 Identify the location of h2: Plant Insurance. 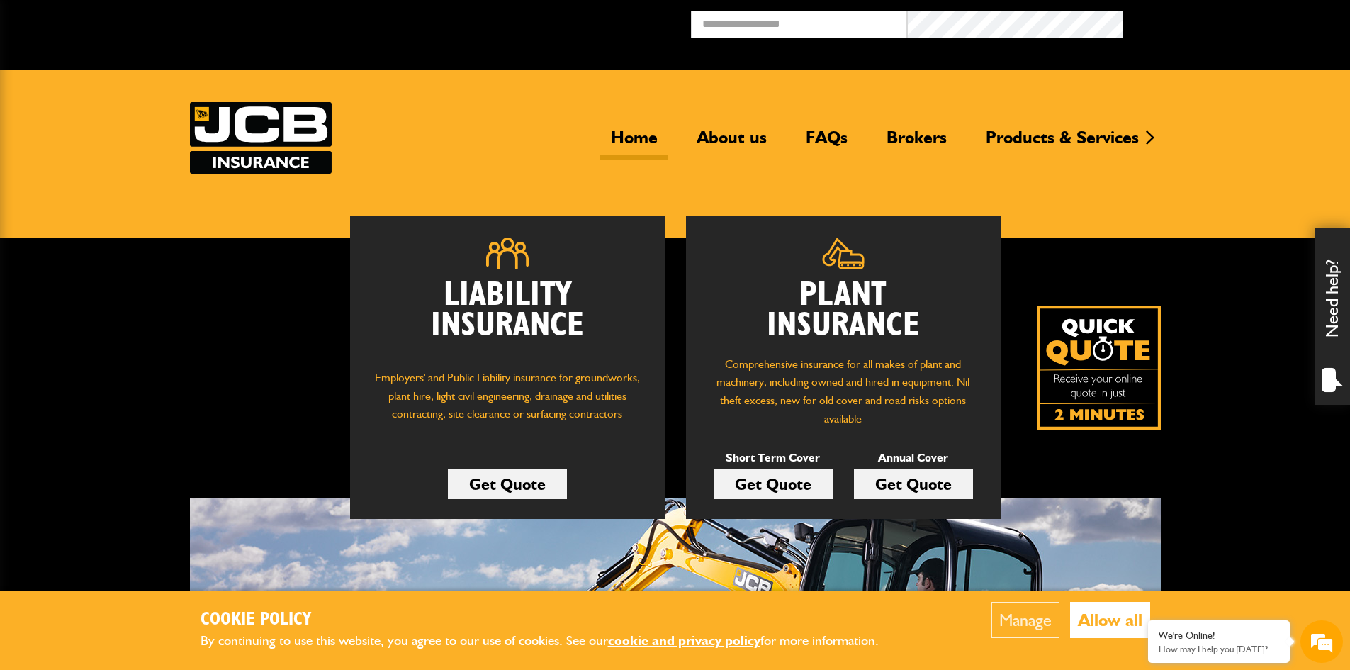
(843, 310).